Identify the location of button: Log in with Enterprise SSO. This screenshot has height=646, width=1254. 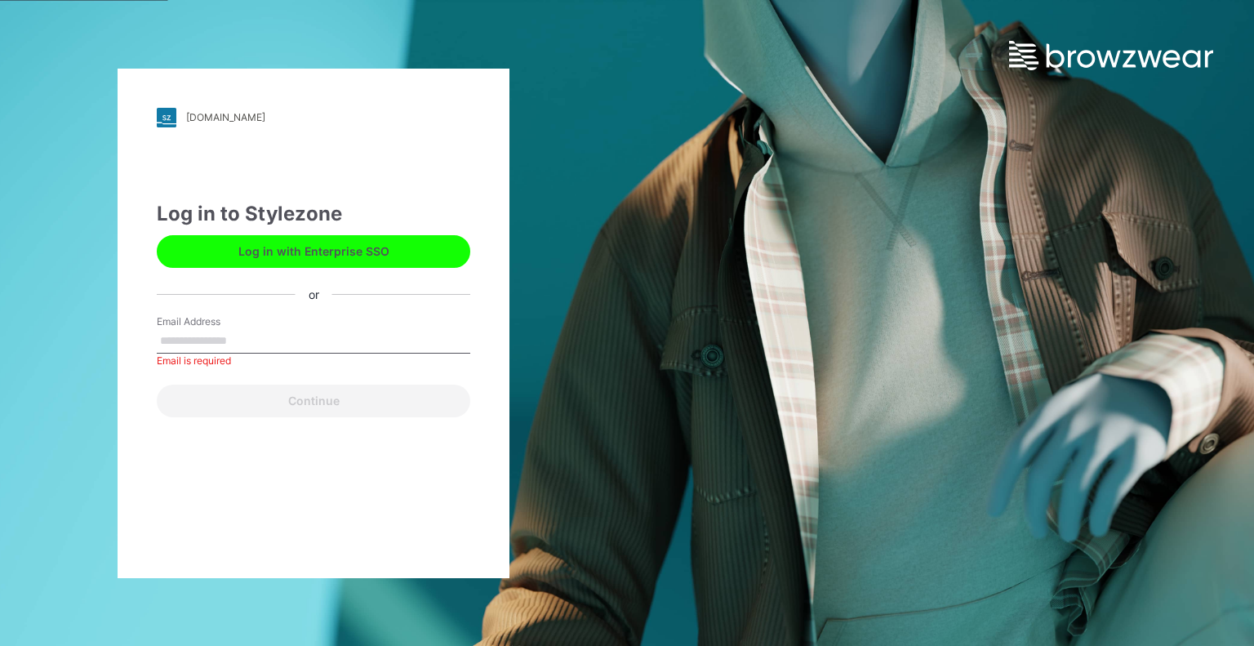
(313, 251).